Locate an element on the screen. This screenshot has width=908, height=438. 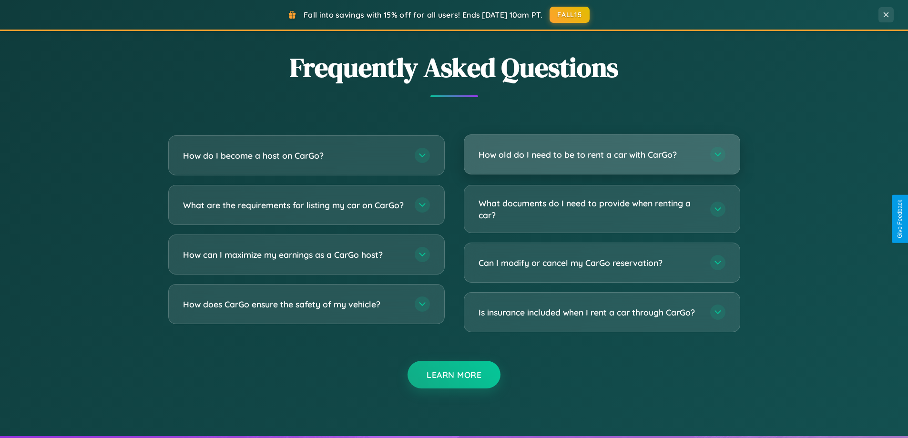
h3: How can I maximize my earnings as a CarGo host? is located at coordinates (294, 254).